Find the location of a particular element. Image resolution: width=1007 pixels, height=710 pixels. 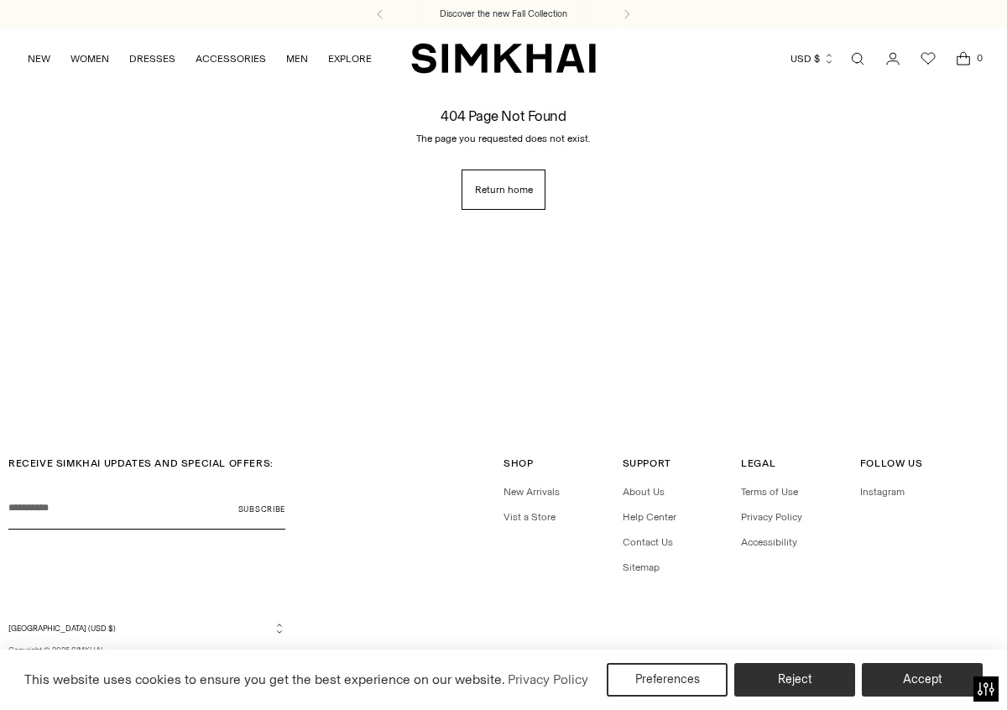

a: Go to the account page is located at coordinates (893, 59).